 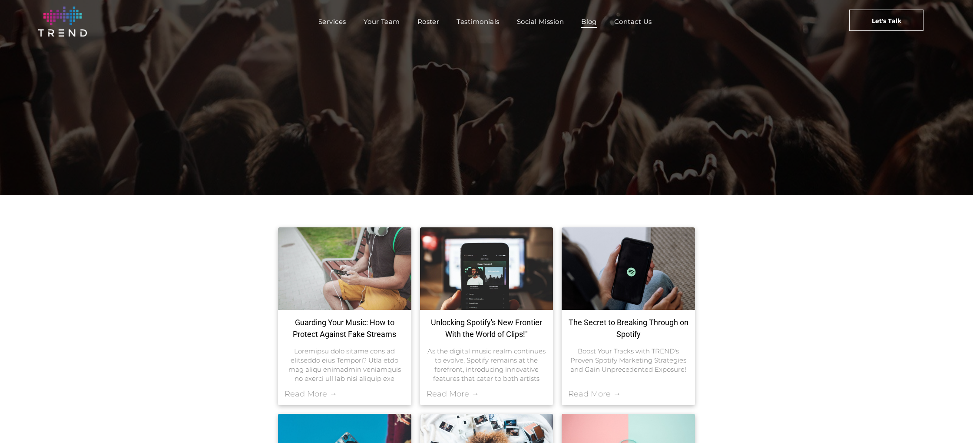 I want to click on a: Your Team, so click(x=382, y=21).